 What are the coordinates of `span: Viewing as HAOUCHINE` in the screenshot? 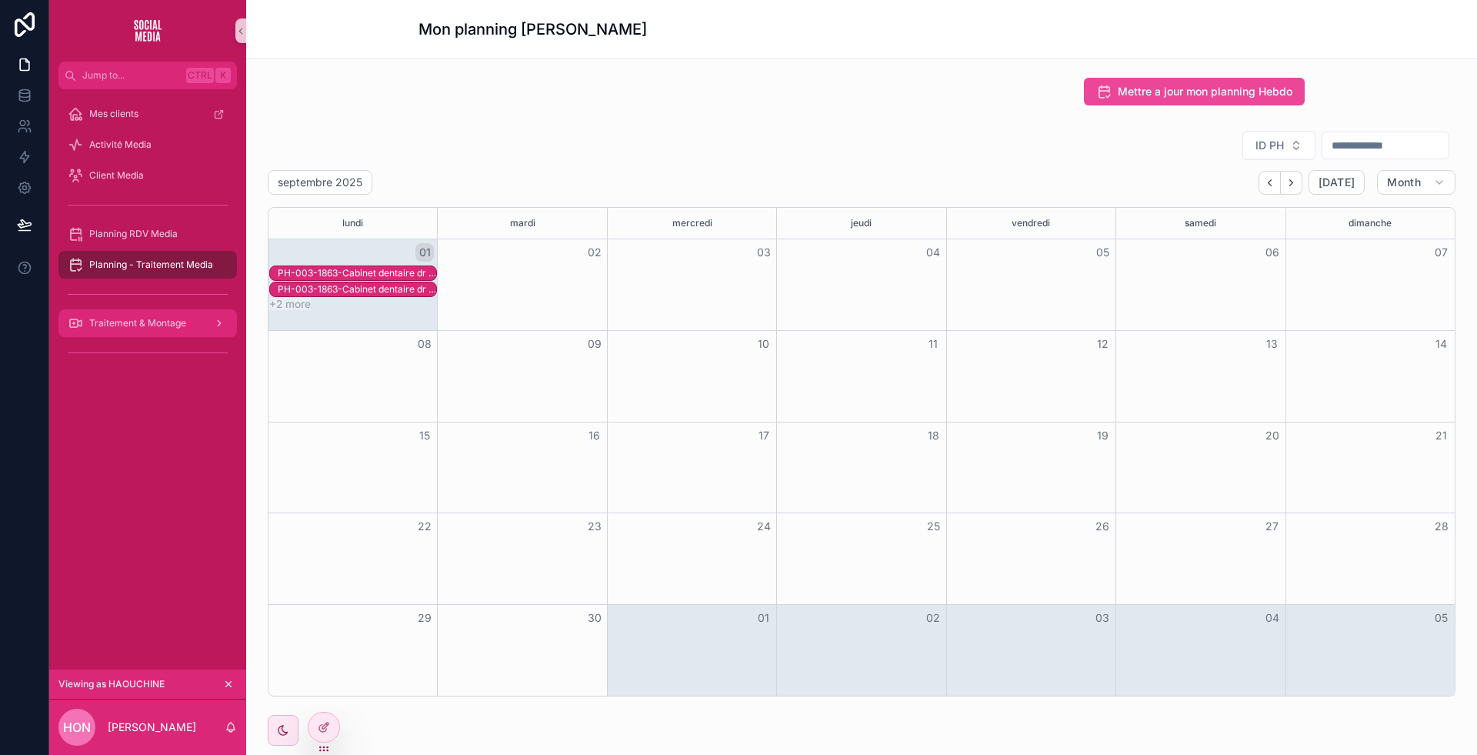 It's located at (112, 684).